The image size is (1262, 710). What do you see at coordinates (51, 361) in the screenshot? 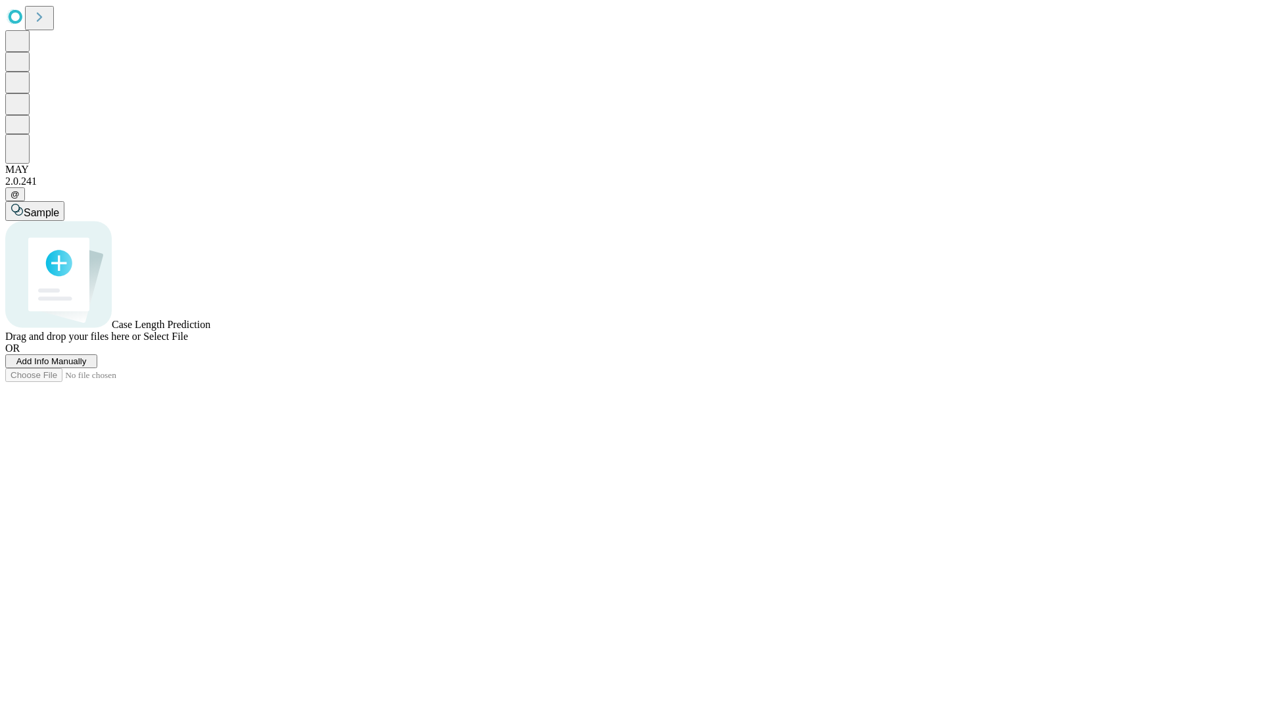
I see `button: Add Info Manually` at bounding box center [51, 361].